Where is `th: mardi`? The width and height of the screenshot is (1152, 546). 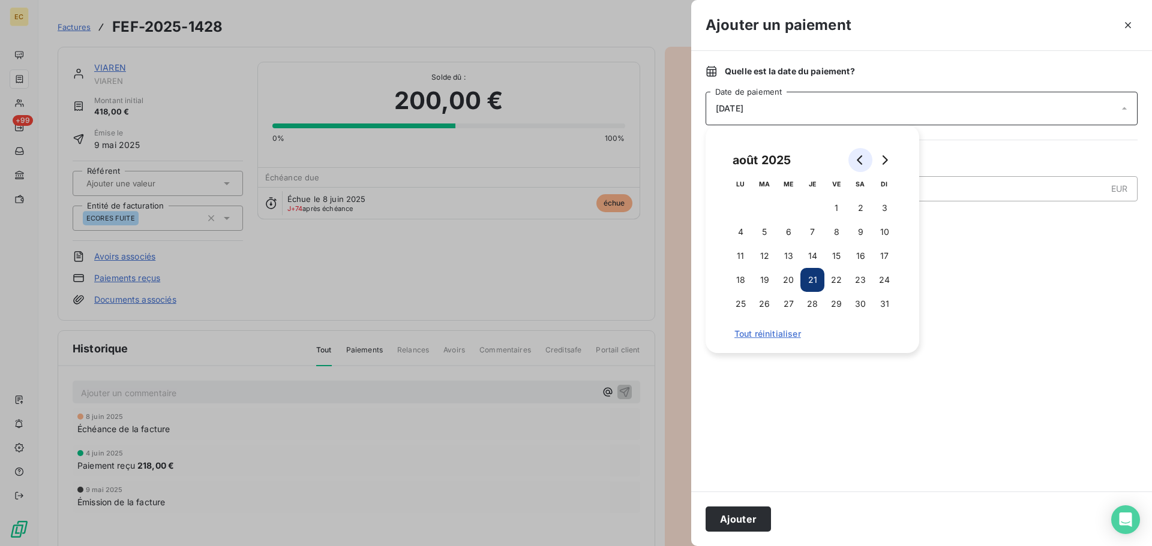 th: mardi is located at coordinates (764, 184).